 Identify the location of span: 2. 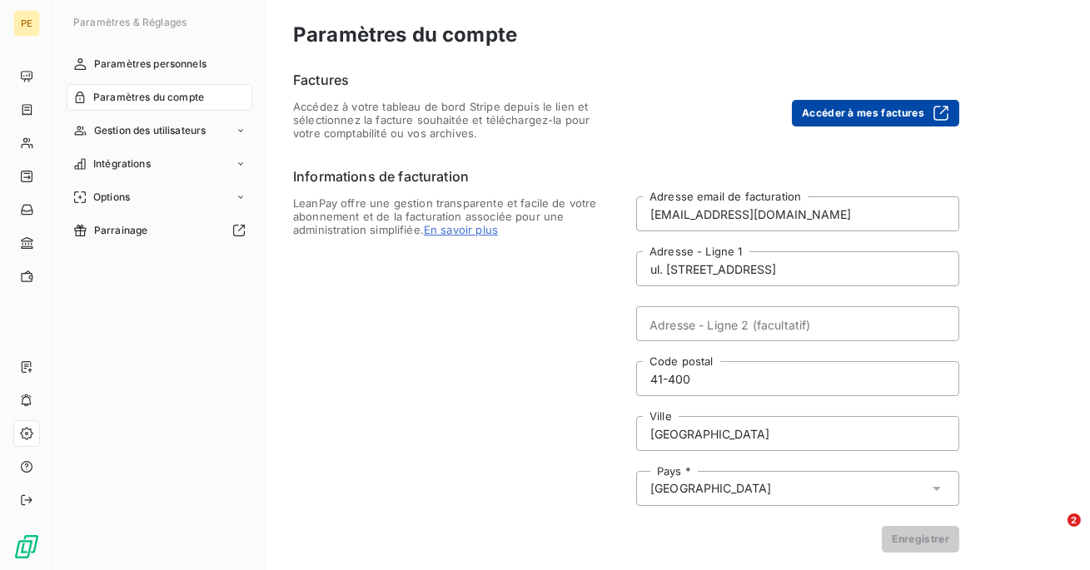
(1074, 520).